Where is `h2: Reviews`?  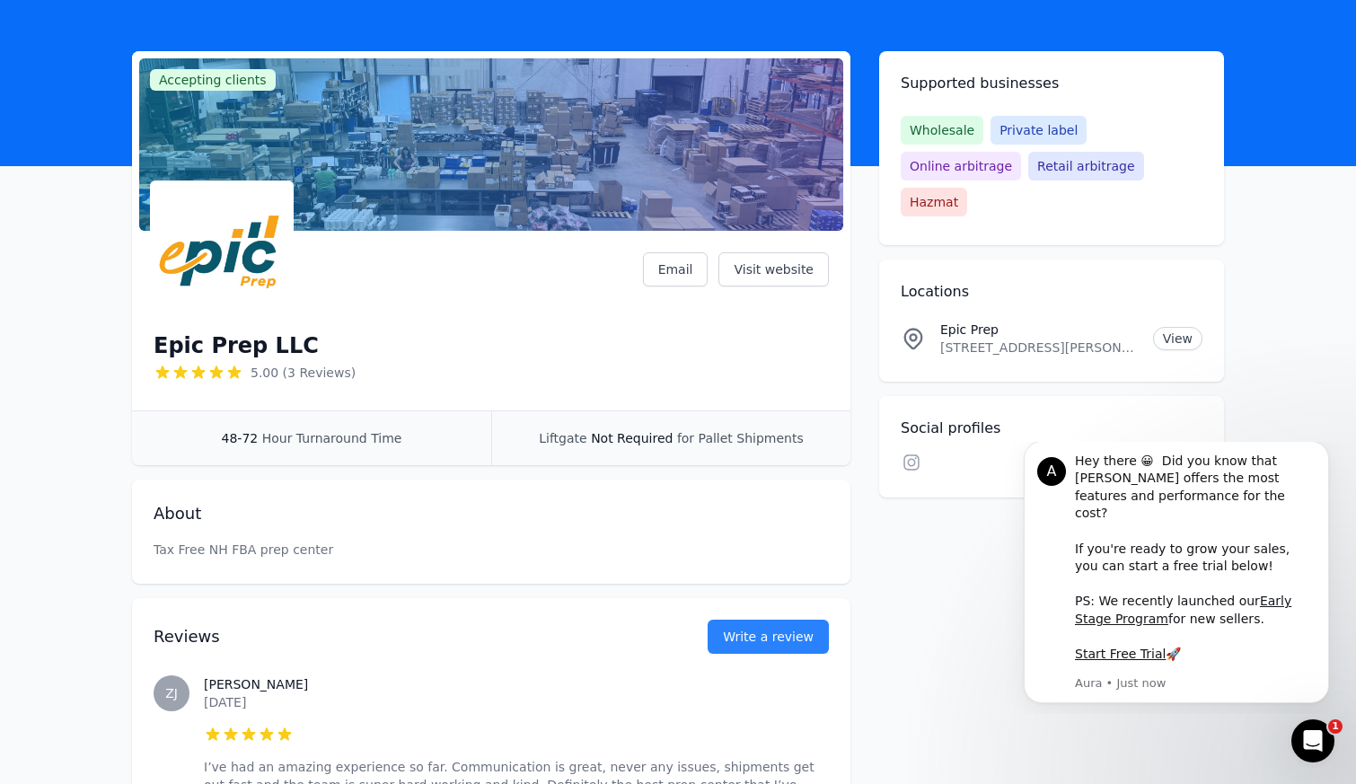 h2: Reviews is located at coordinates (401, 637).